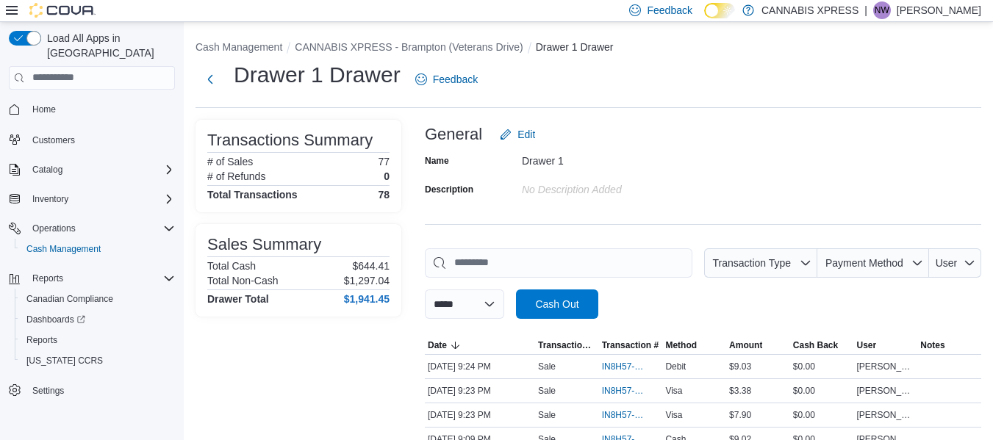 This screenshot has height=440, width=993. I want to click on label: Name, so click(437, 161).